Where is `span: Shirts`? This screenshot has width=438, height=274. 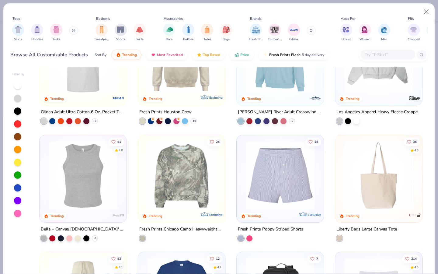
span: Shirts is located at coordinates (18, 39).